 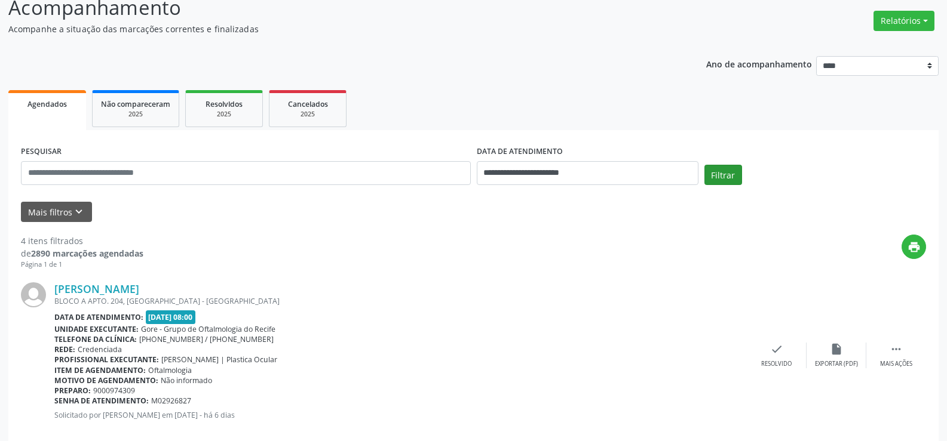 What do you see at coordinates (896, 364) in the screenshot?
I see `div: Mais ações` at bounding box center [896, 364].